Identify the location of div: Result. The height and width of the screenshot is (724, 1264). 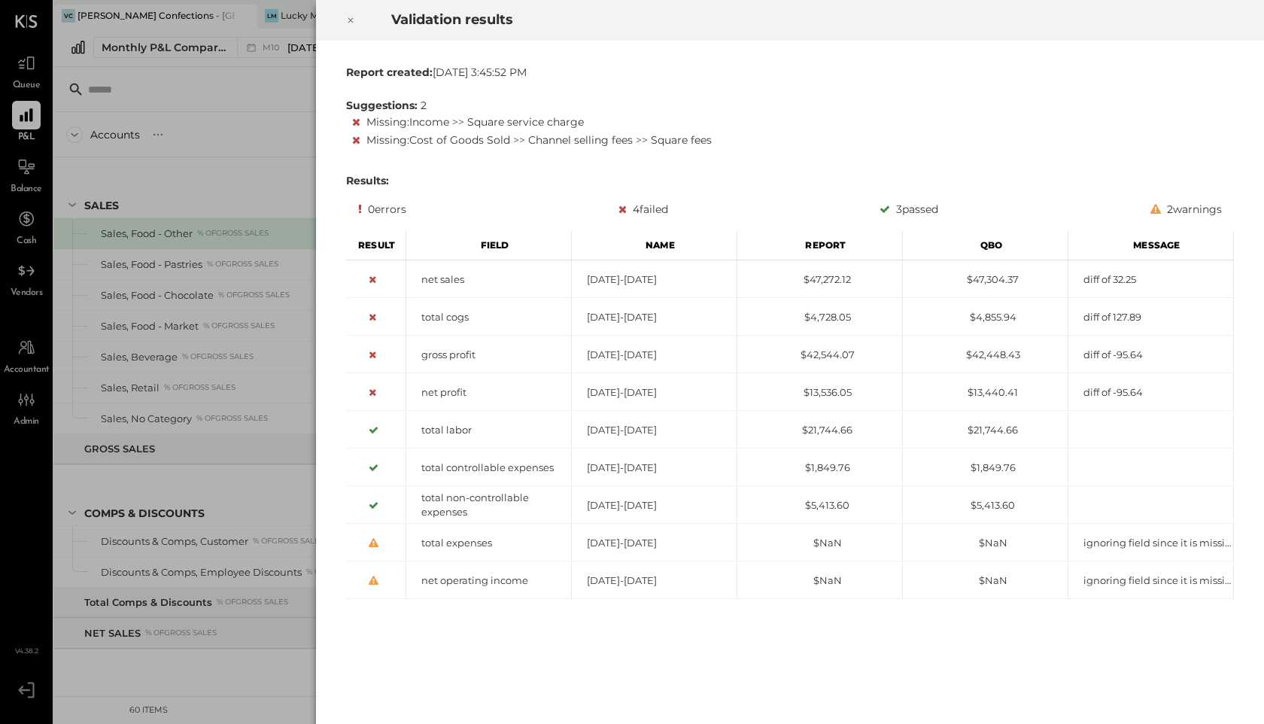
(376, 245).